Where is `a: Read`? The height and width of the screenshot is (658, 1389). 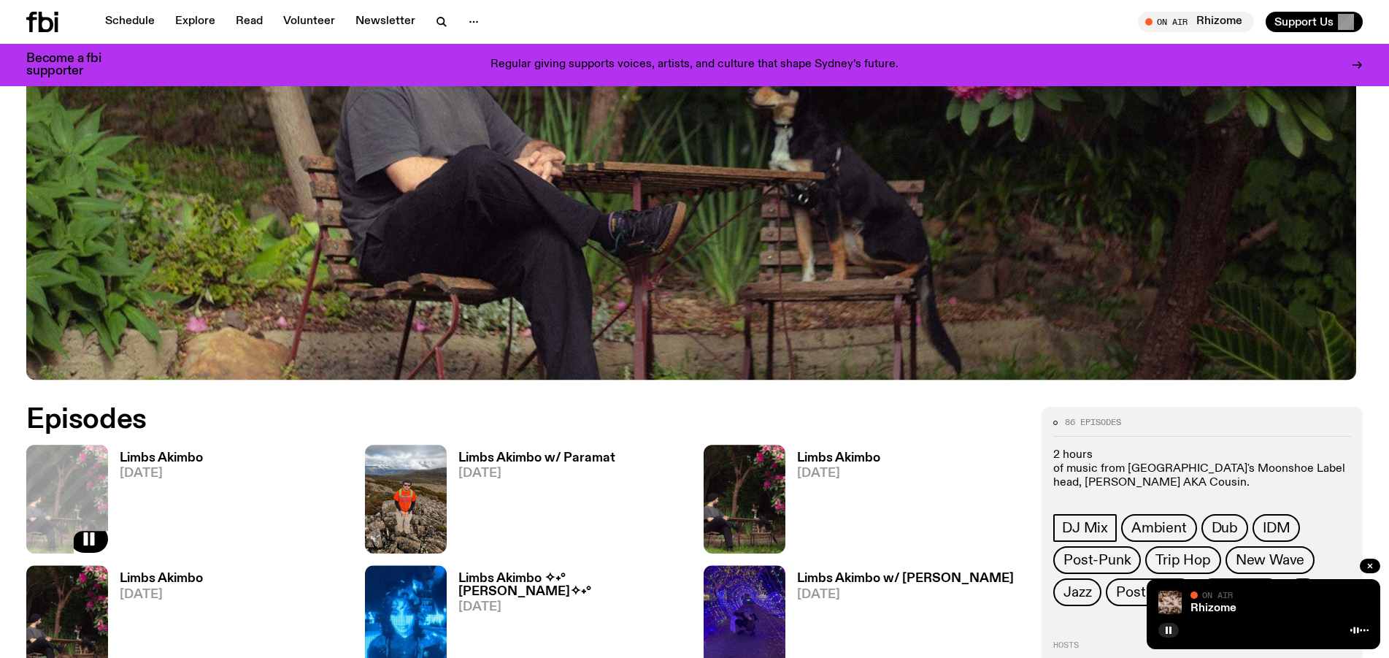
a: Read is located at coordinates (249, 22).